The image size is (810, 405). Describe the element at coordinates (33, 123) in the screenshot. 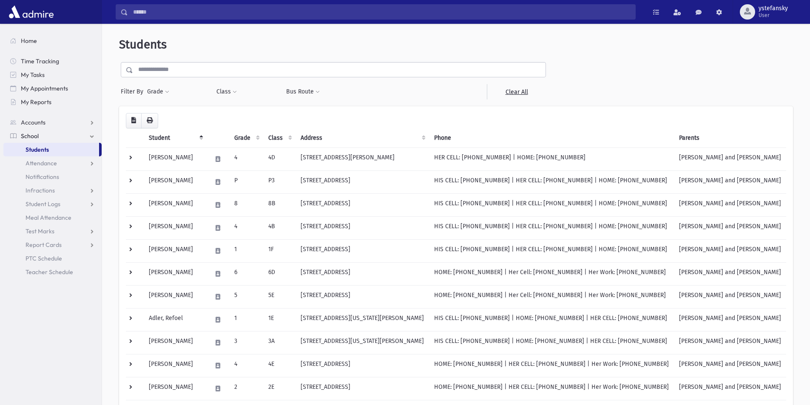

I see `span: Accounts` at that location.